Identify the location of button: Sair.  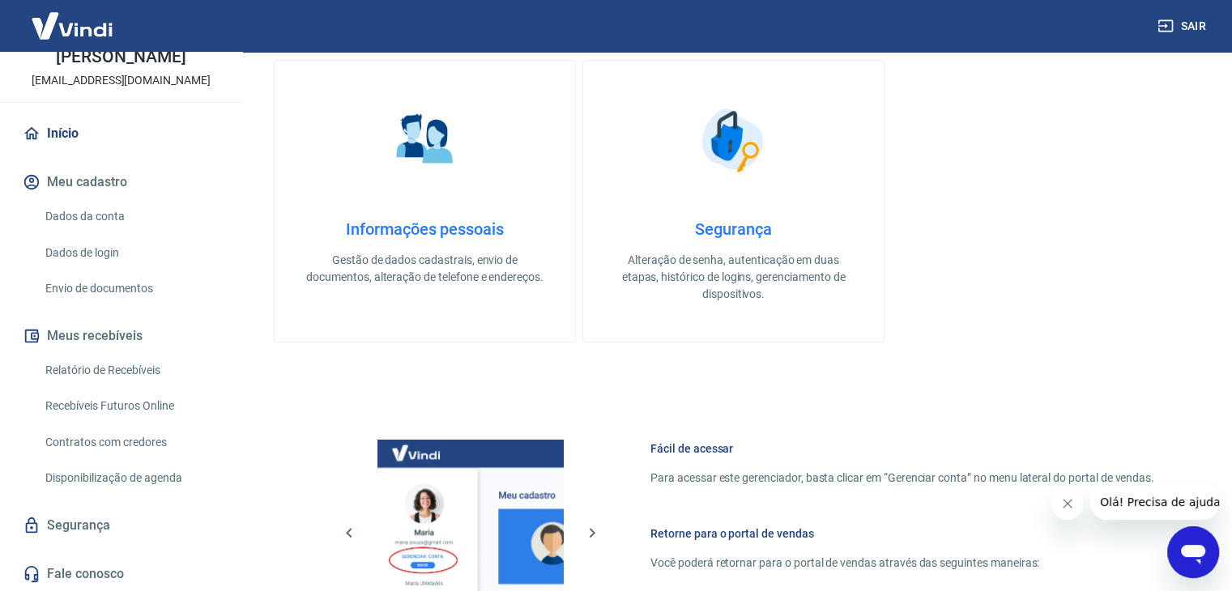
(1184, 26).